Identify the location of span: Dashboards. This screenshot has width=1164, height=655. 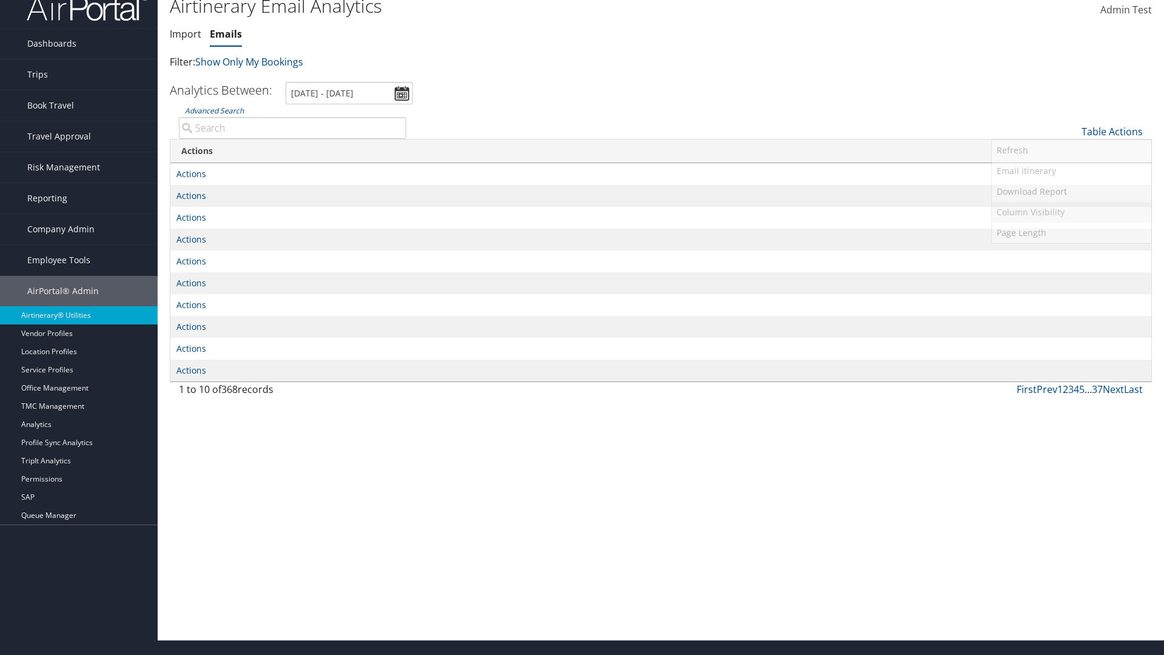
(52, 44).